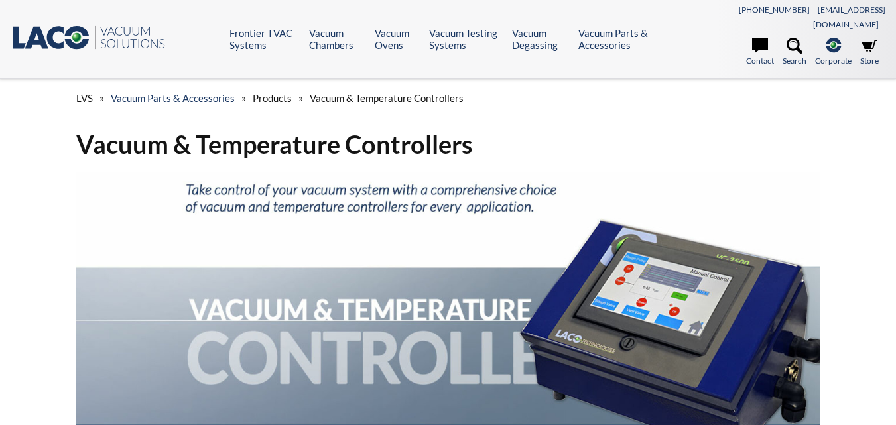  Describe the element at coordinates (448, 144) in the screenshot. I see `h1: Vacuum & Temperature Controllers` at that location.